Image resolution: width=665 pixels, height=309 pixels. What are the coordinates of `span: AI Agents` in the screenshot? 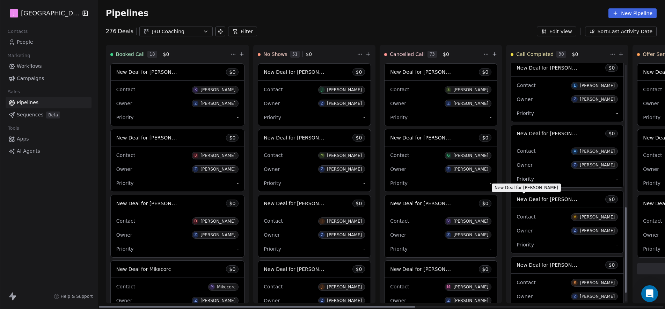 It's located at (28, 151).